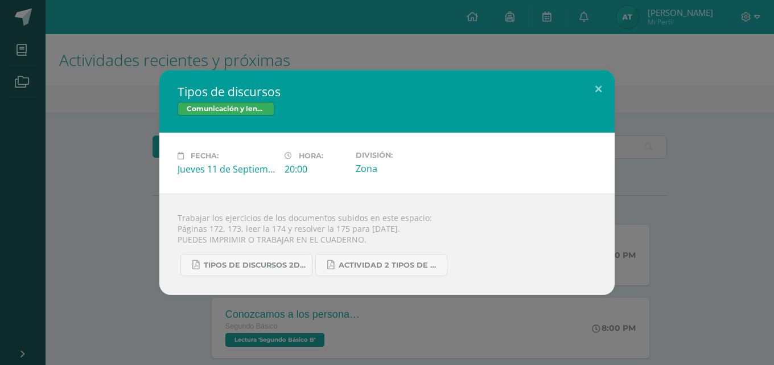  I want to click on a: Tipos de discursos 2do. Bás..pdf, so click(246, 265).